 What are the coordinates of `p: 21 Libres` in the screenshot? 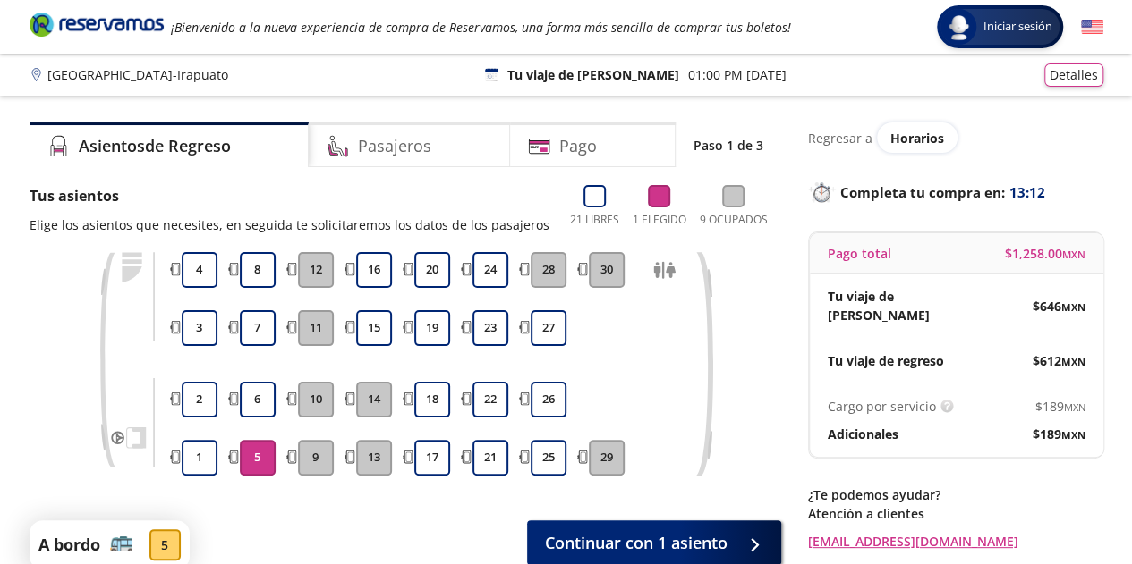 It's located at (594, 220).